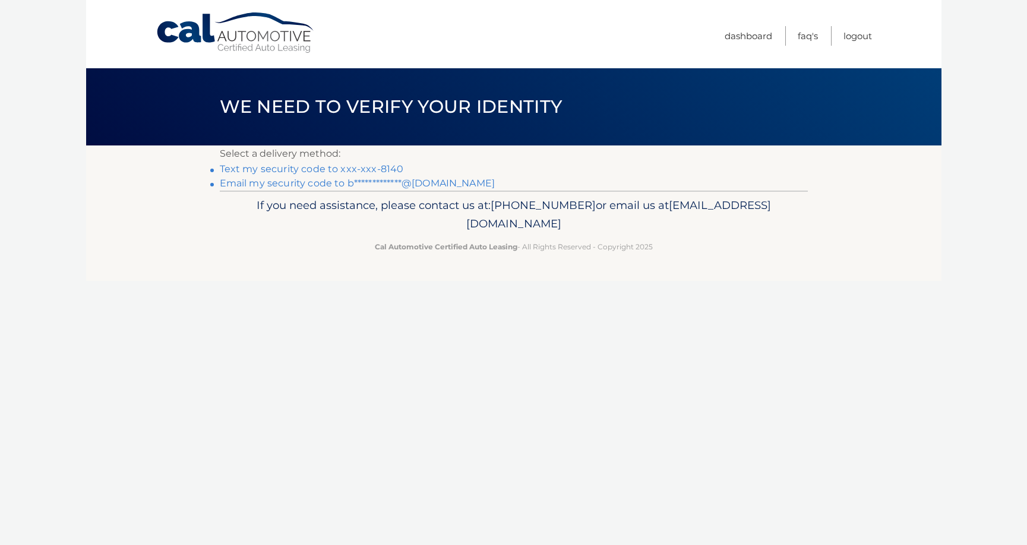 This screenshot has width=1027, height=545. I want to click on span: We need to verify your identity, so click(391, 106).